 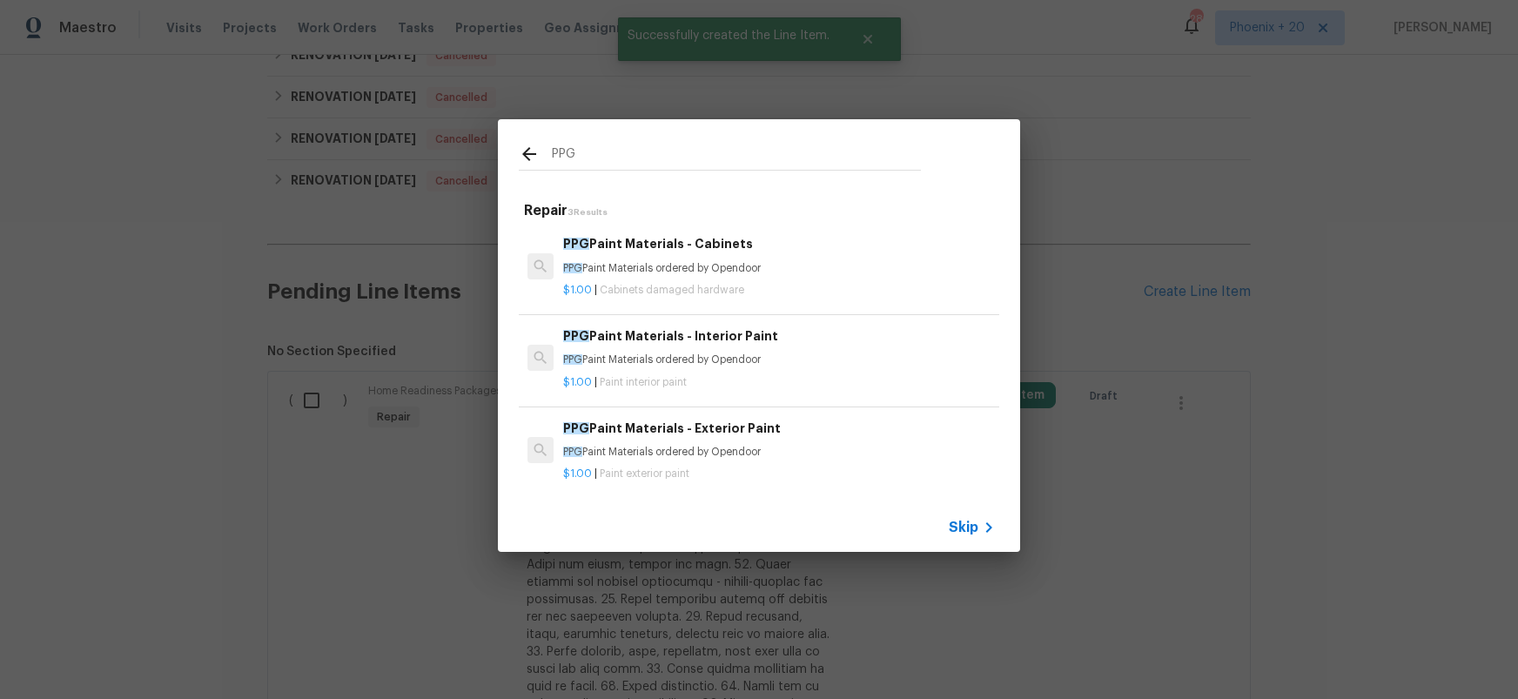 I want to click on h6: Paint Materials - Exterior Paint, so click(x=779, y=428).